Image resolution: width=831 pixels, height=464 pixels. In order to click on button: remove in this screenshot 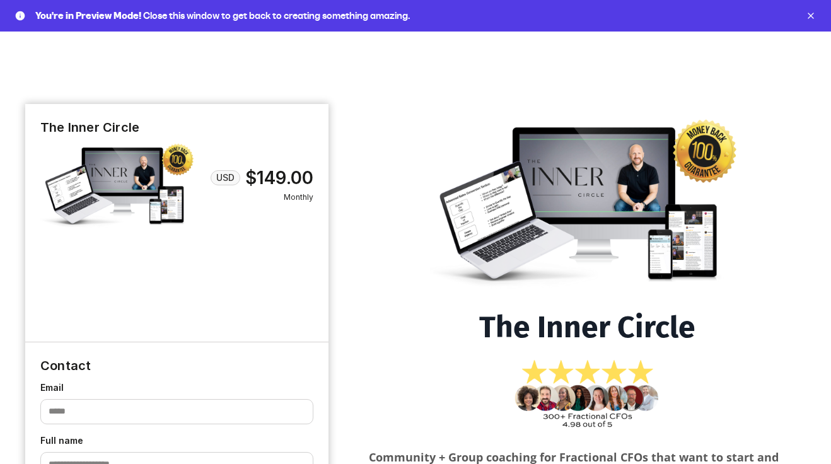, I will do `click(810, 16)`.